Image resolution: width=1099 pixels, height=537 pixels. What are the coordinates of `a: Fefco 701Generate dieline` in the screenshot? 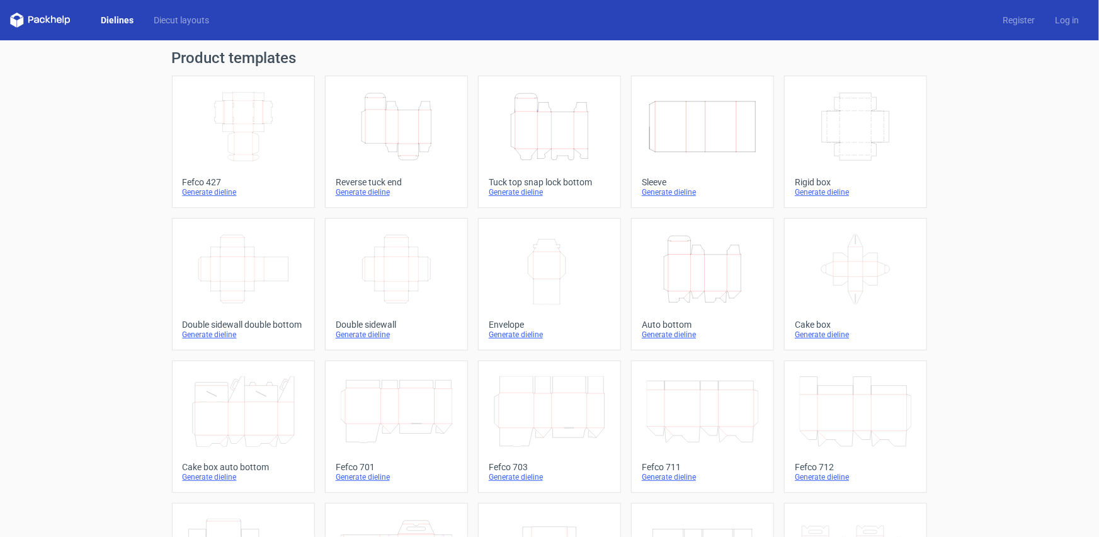 It's located at (396, 427).